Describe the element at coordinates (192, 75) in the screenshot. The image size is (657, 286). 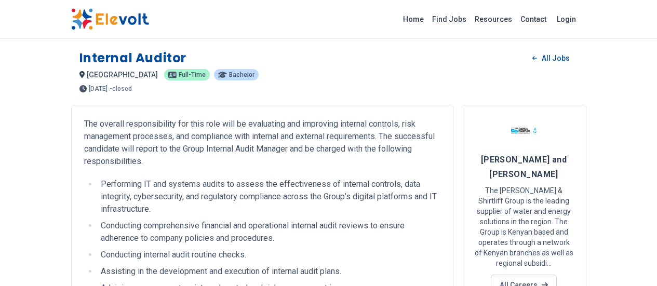
I see `span: Full-time` at that location.